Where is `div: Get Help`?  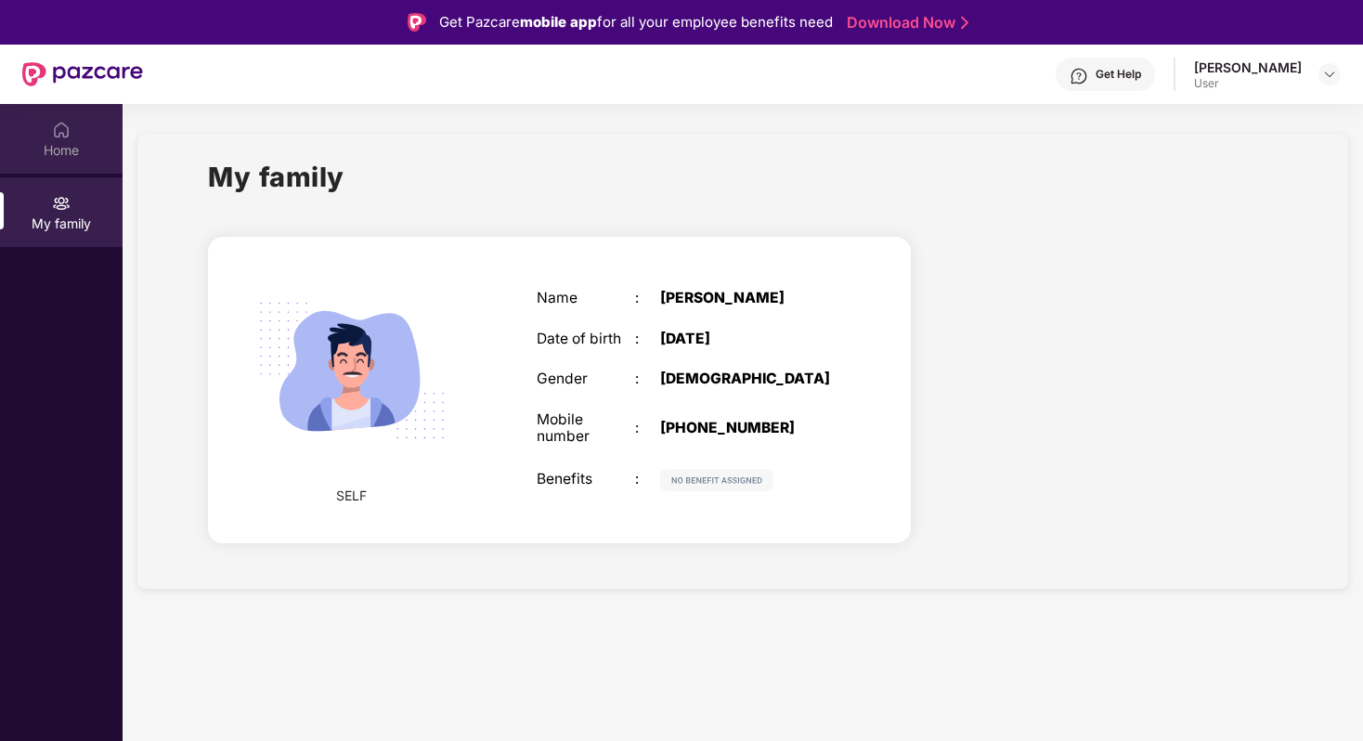
div: Get Help is located at coordinates (1118, 74).